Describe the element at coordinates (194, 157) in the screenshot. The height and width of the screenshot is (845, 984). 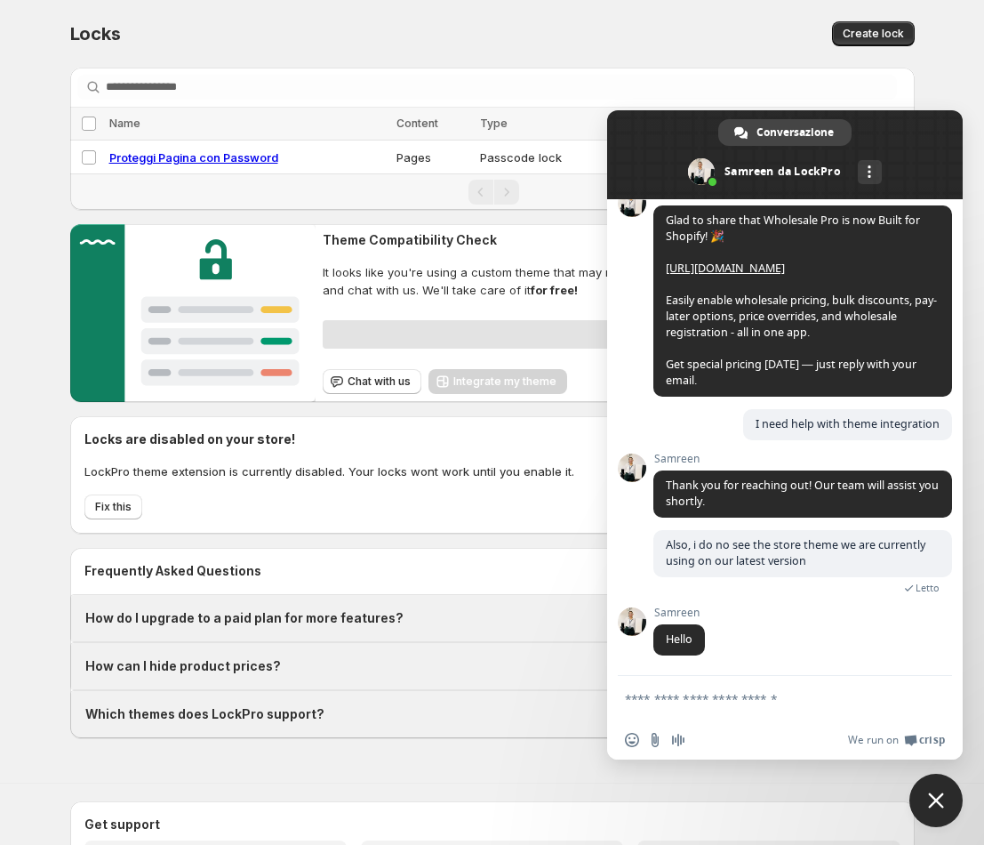
I see `span: Proteggi Pagina con Password` at that location.